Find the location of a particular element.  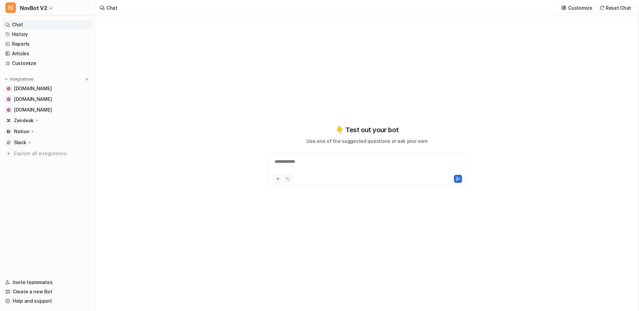

a: History is located at coordinates (48, 34).